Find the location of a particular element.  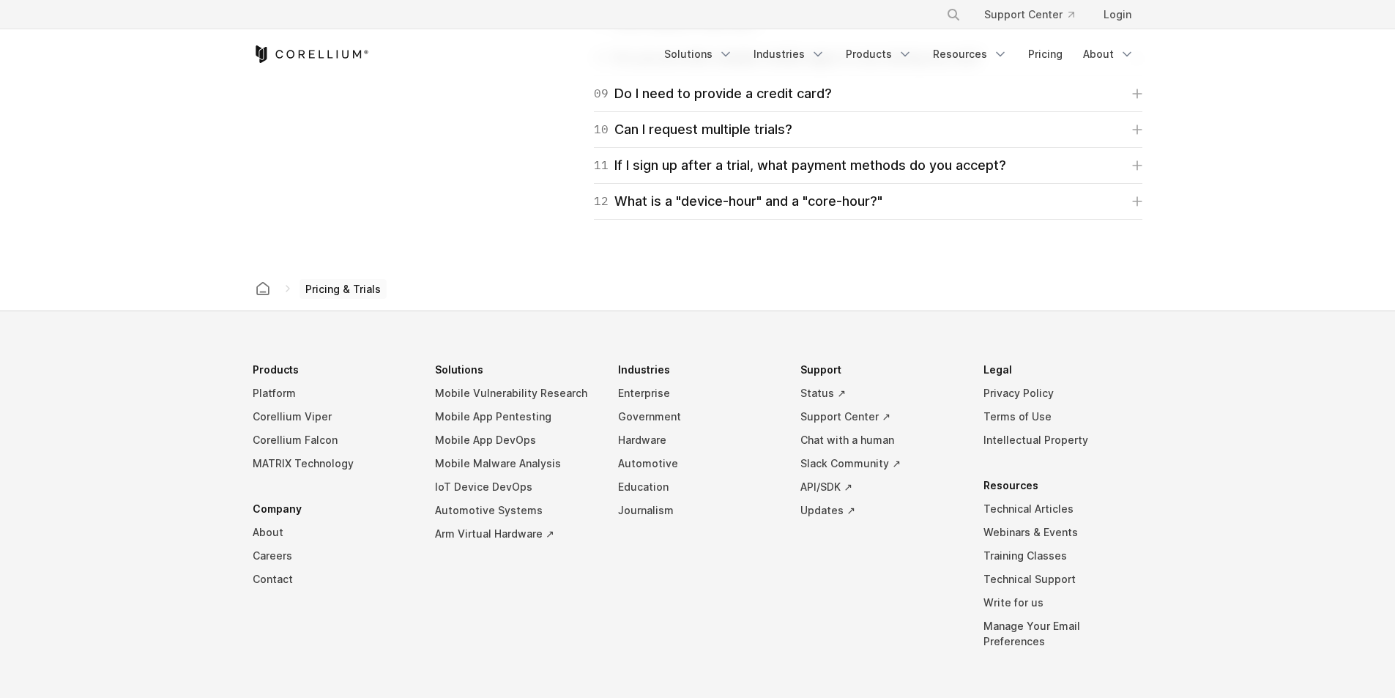

a: Manage Your Email Preferences is located at coordinates (1064, 634).